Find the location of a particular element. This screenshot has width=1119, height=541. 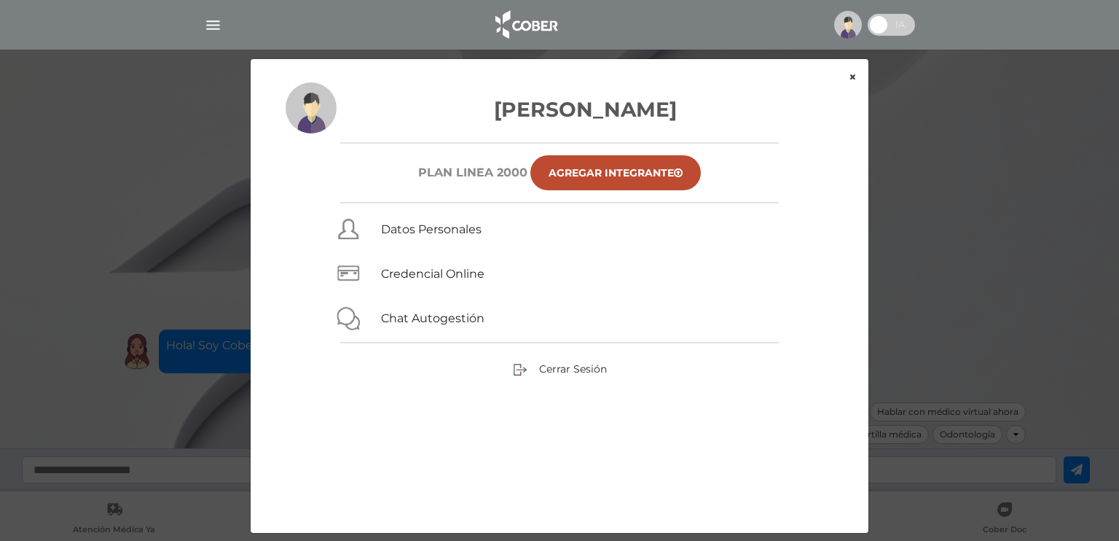

a: Cerrar Sesión is located at coordinates (560, 368).